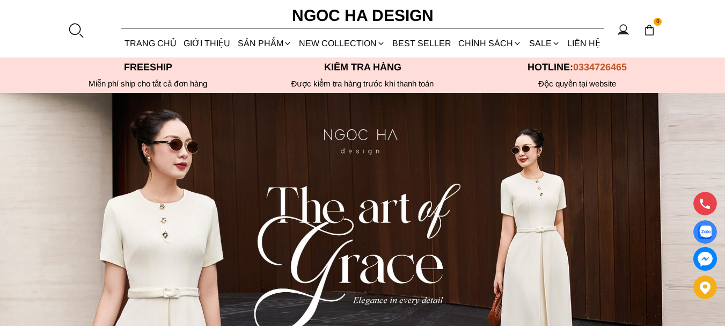  What do you see at coordinates (578, 67) in the screenshot?
I see `p: Hotline:` at bounding box center [578, 67].